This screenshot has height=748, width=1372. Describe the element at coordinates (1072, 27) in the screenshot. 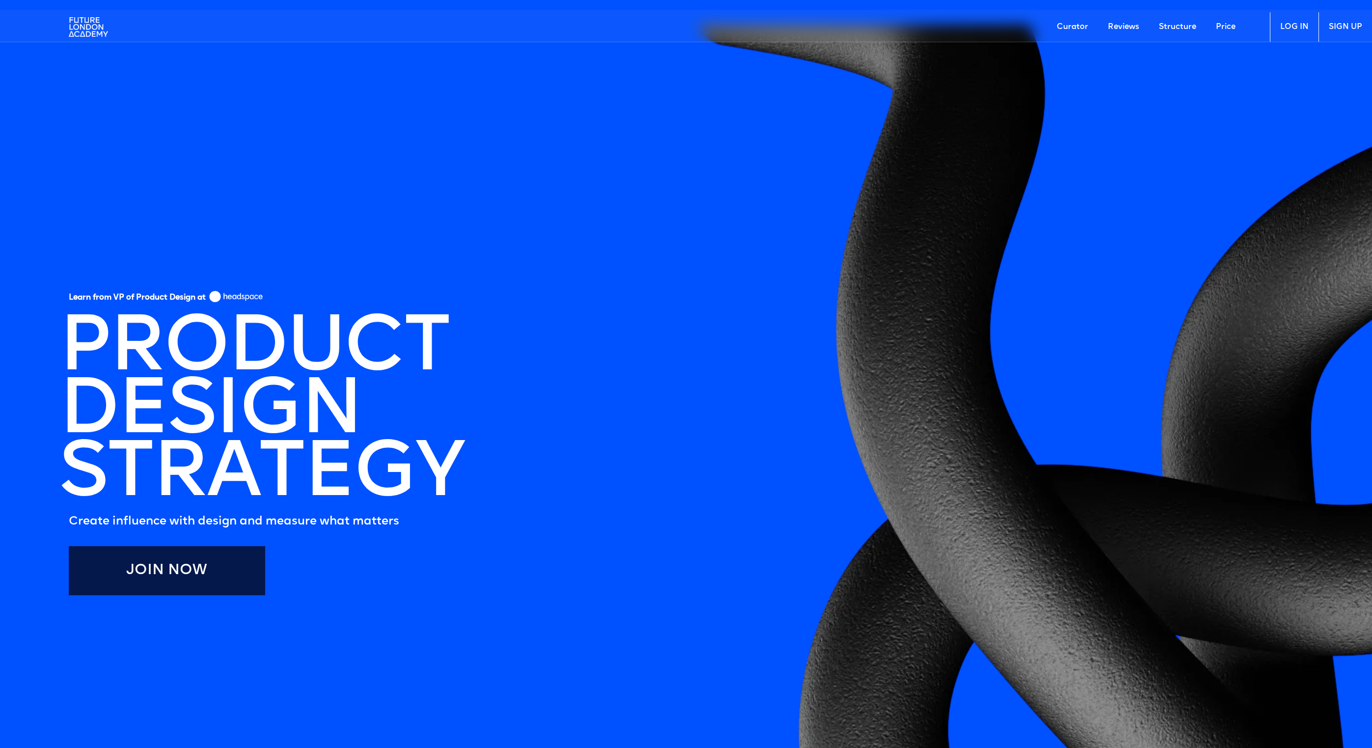

I see `a: Curator` at that location.